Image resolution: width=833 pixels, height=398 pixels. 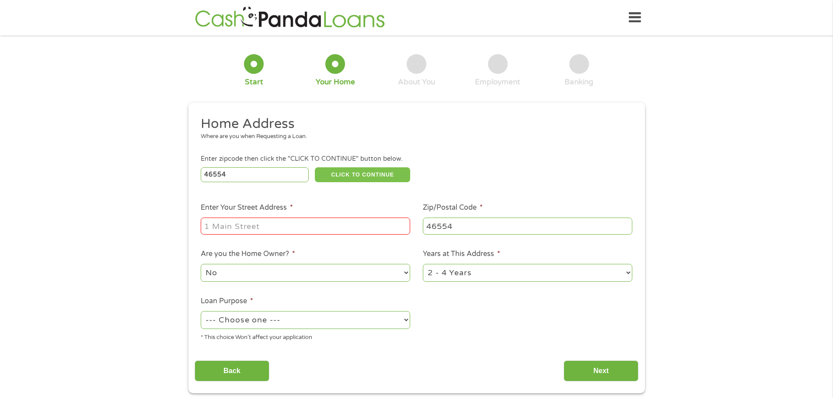 I want to click on button: CLICK TO CONTINUE, so click(x=362, y=175).